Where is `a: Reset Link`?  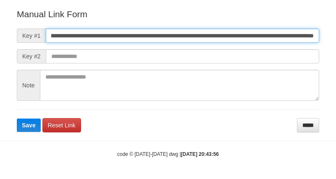 a: Reset Link is located at coordinates (62, 125).